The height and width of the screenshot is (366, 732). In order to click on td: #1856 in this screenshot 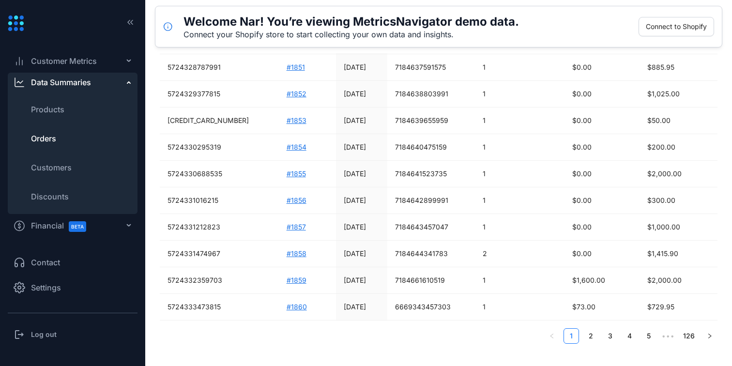, I will do `click(308, 200)`.